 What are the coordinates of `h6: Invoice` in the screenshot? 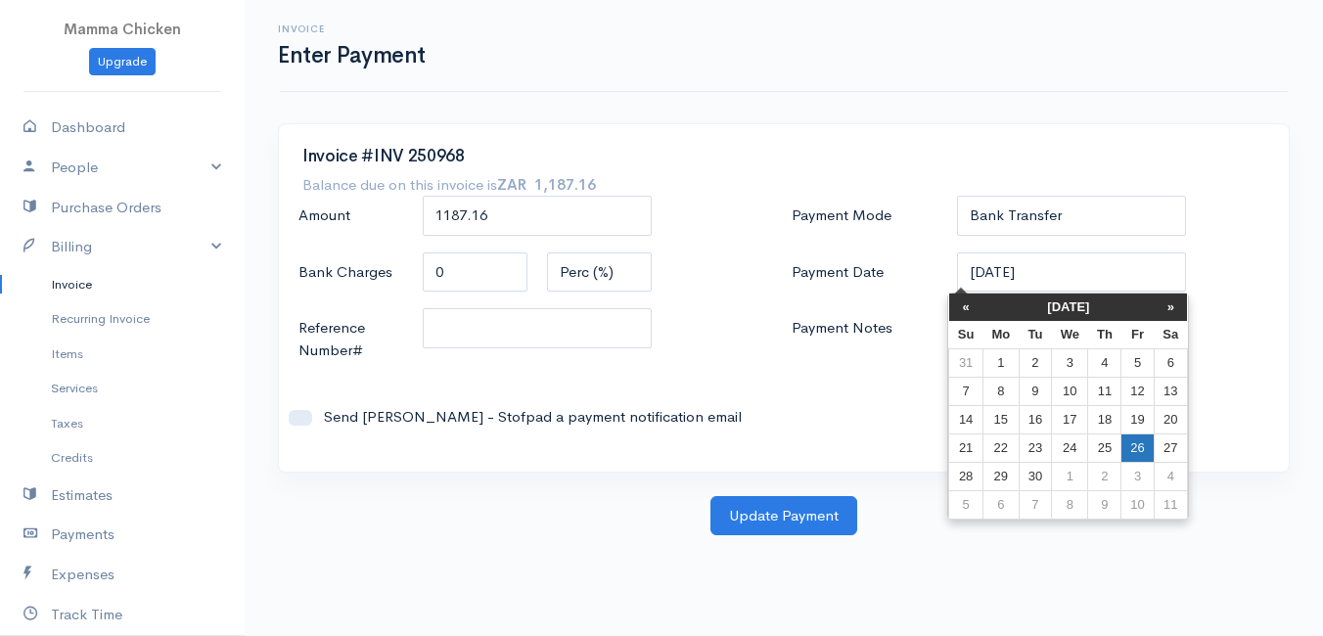 It's located at (351, 28).